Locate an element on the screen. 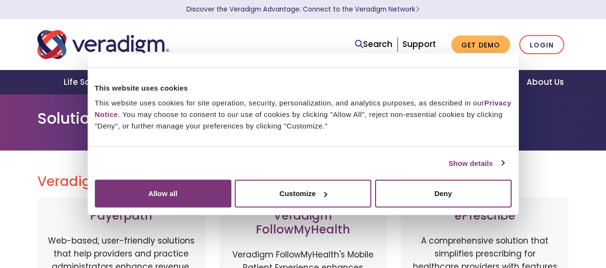 The height and width of the screenshot is (268, 606). button: Deny is located at coordinates (443, 194).